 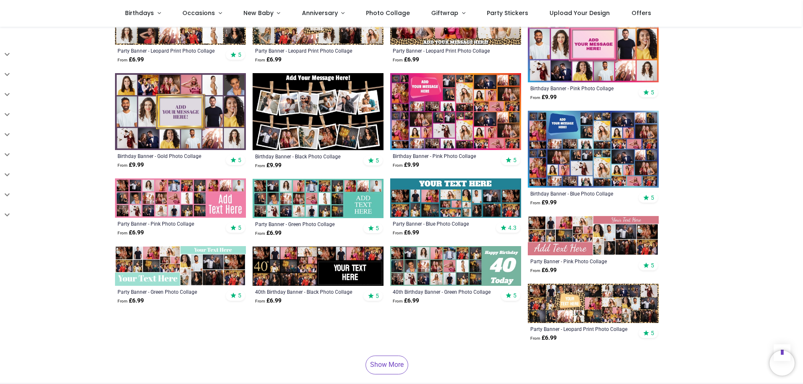 I want to click on span: Offers, so click(x=641, y=13).